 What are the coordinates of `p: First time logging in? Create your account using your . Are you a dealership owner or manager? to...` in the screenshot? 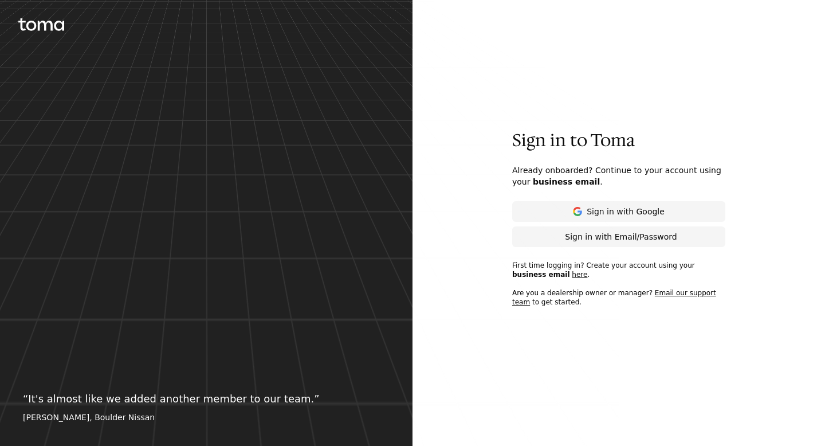 It's located at (619, 288).